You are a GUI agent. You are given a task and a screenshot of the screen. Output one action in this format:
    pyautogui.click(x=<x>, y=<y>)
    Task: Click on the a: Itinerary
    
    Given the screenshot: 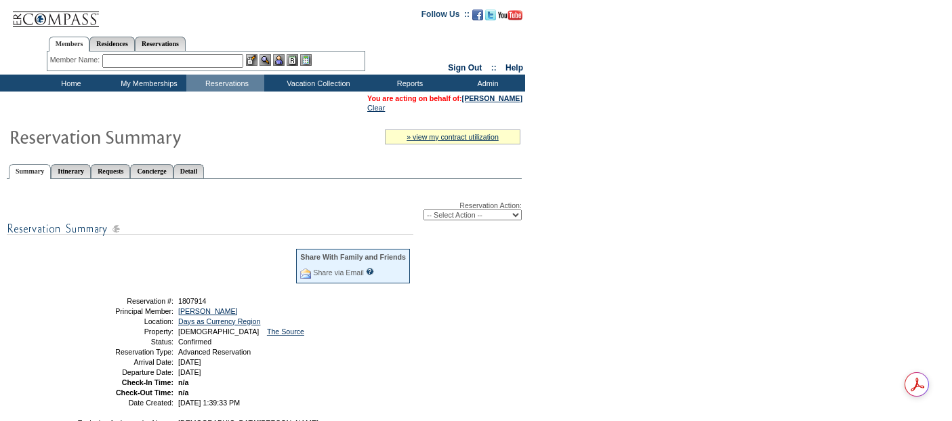 What is the action you would take?
    pyautogui.click(x=70, y=171)
    